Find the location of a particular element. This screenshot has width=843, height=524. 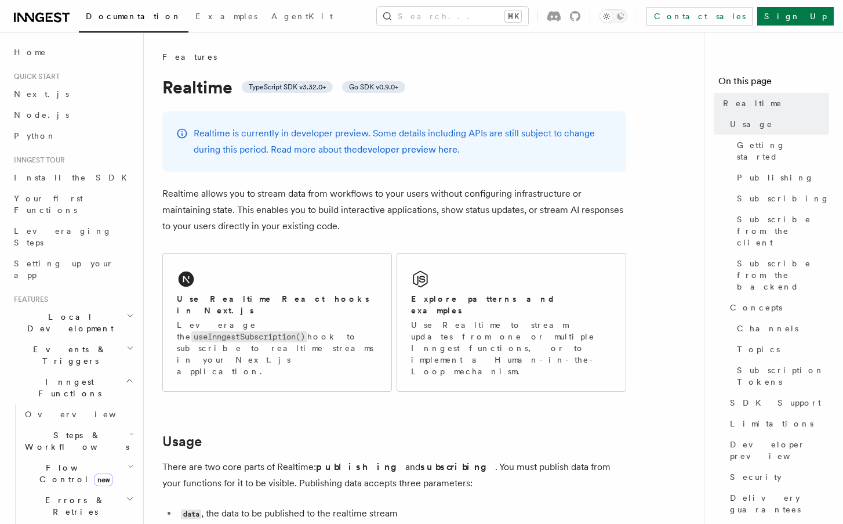

a: Subscribe from the client is located at coordinates (781, 231).